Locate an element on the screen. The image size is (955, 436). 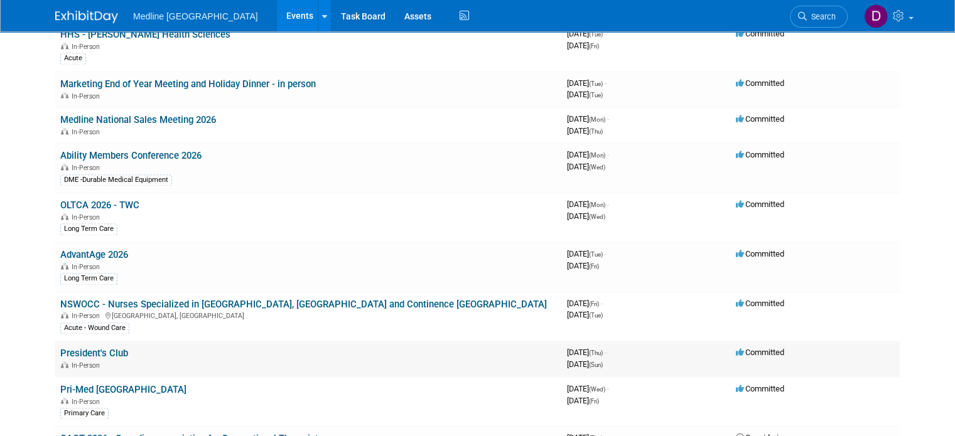
span: (Sun) is located at coordinates (596, 365).